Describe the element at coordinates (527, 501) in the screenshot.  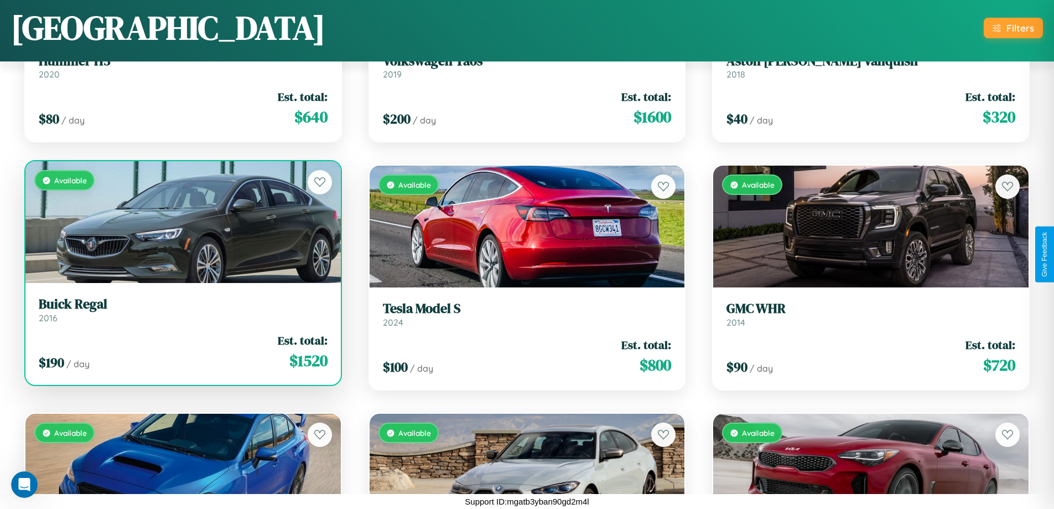
I see `p: Support ID: mgatb3yban90gd2m4l` at that location.